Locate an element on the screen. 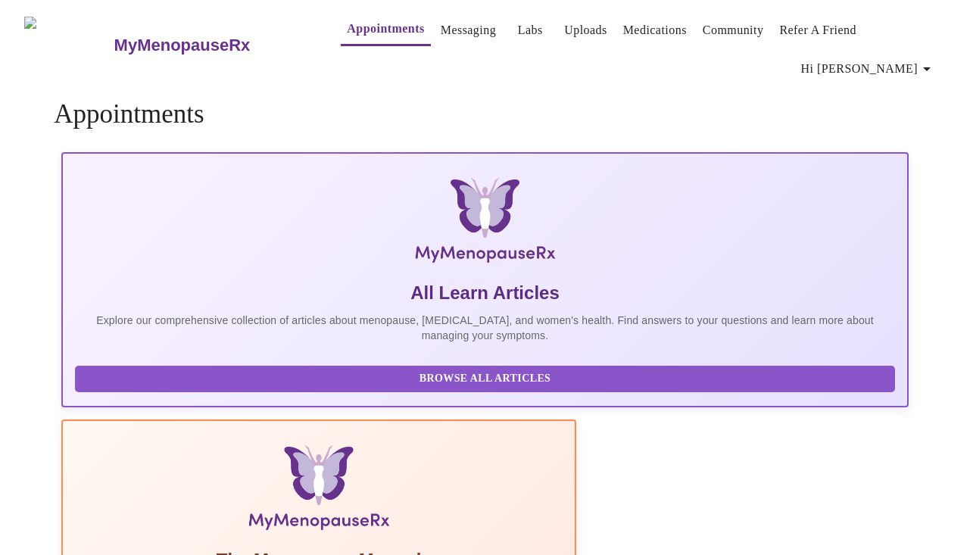 This screenshot has height=555, width=970. a: MyMenopauseRx is located at coordinates (211, 45).